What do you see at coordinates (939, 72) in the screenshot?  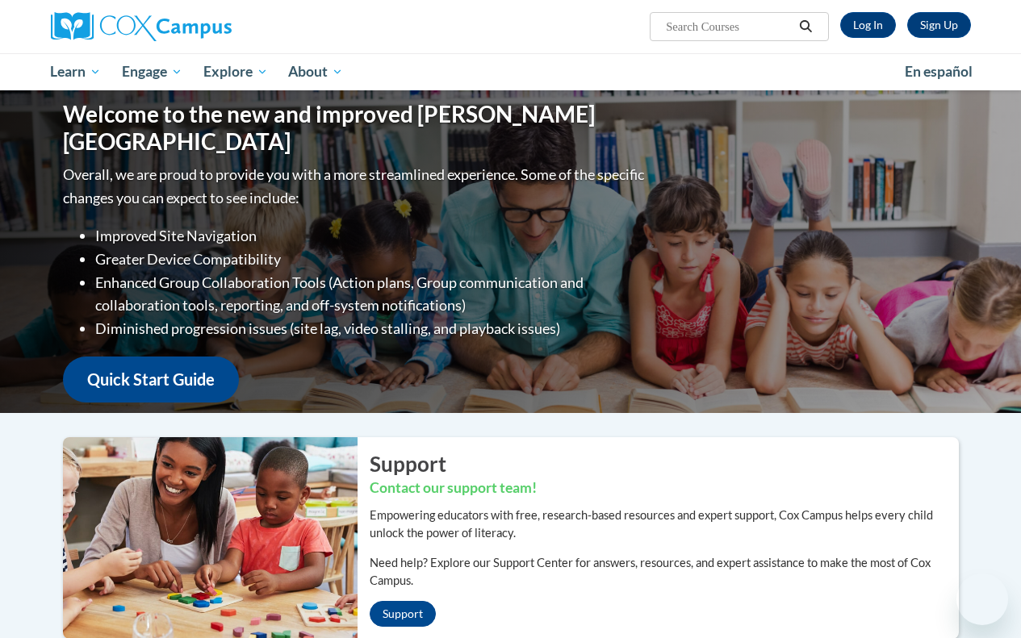 I see `a: En español` at bounding box center [939, 72].